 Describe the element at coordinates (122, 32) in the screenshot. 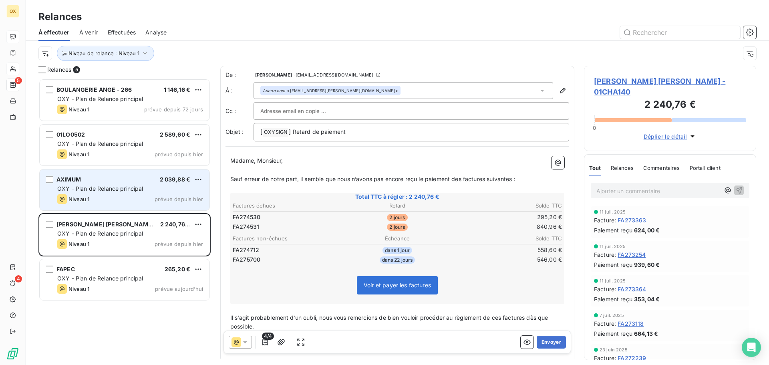

I see `span: Effectuées` at that location.